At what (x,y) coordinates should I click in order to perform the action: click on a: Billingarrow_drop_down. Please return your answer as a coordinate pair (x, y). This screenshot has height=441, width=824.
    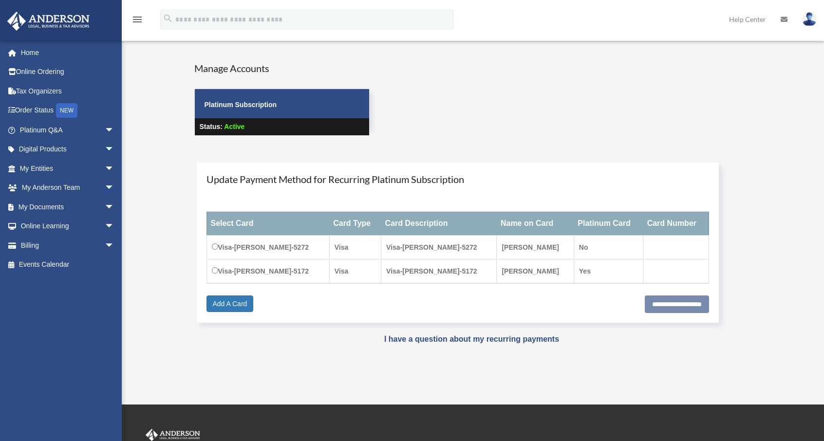
    Looking at the image, I should click on (68, 245).